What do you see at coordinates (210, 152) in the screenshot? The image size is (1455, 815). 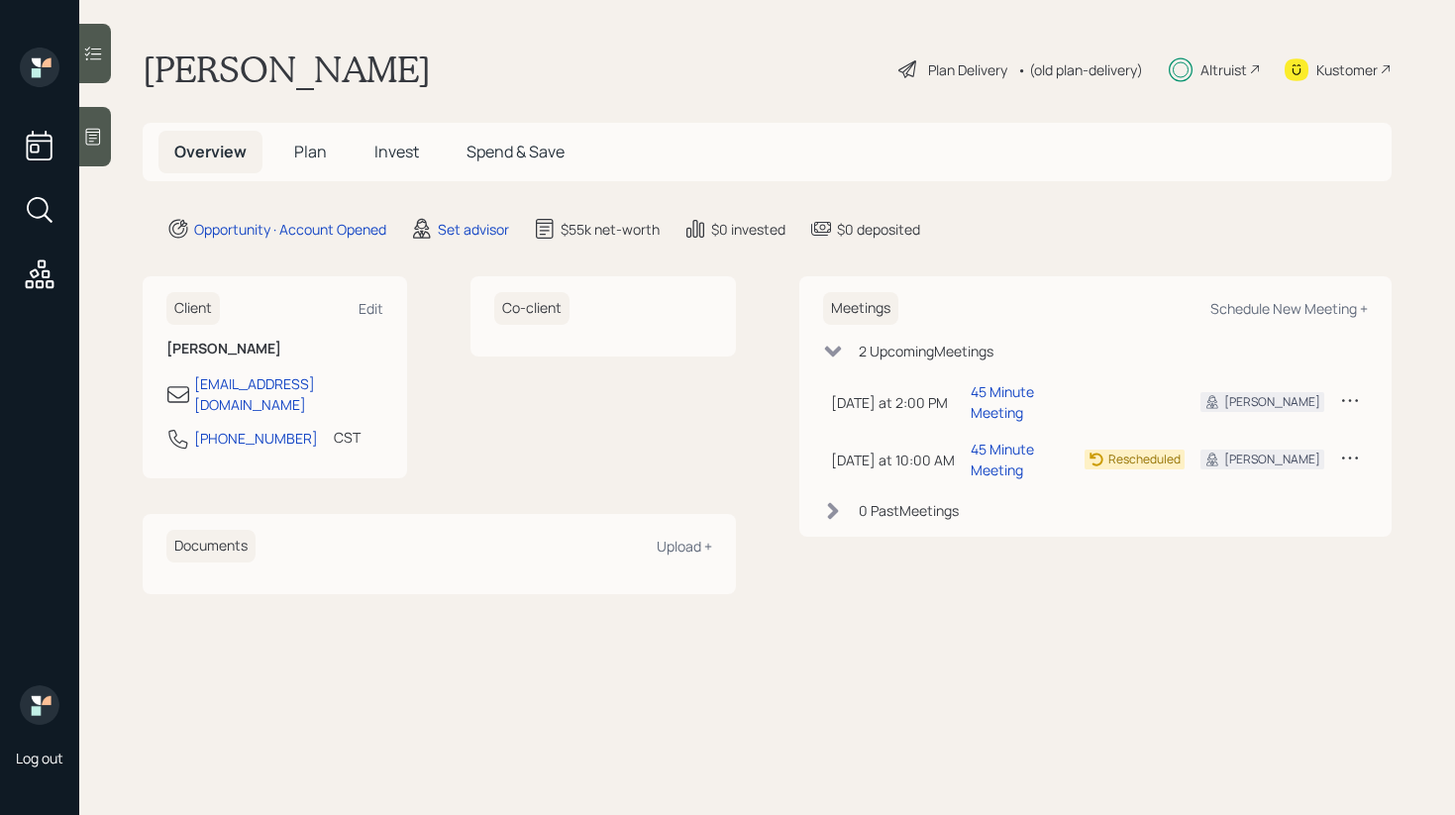 I see `span: Overview` at bounding box center [210, 152].